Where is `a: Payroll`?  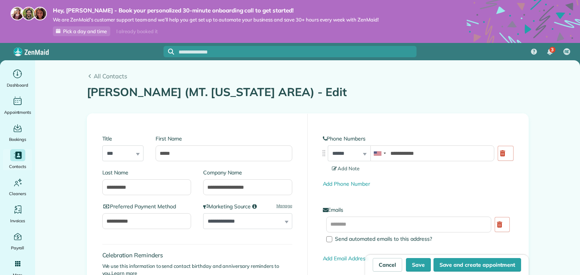 a: Payroll is located at coordinates (17, 242).